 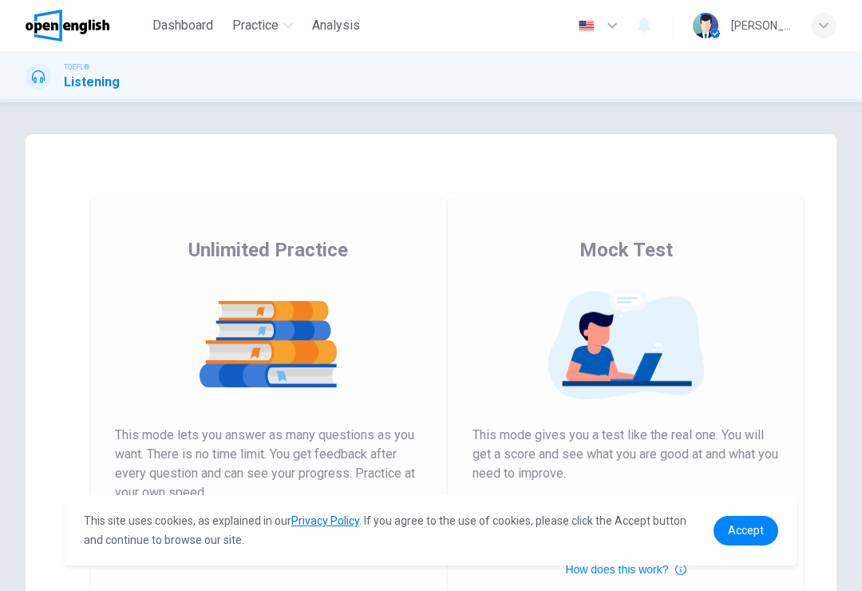 What do you see at coordinates (77, 67) in the screenshot?
I see `span: TOEFL®` at bounding box center [77, 67].